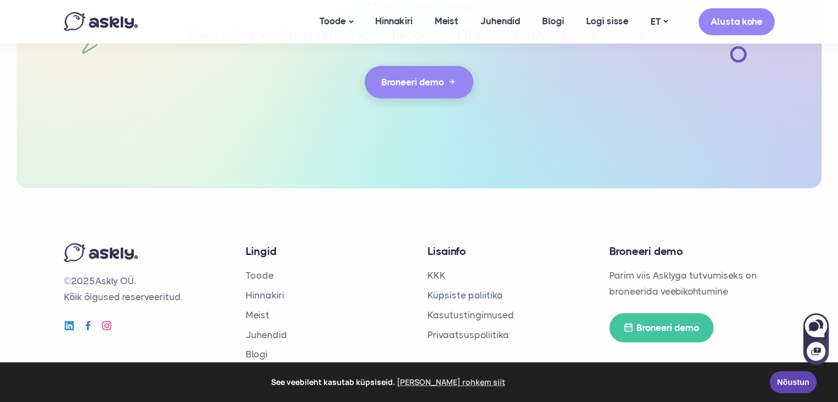  I want to click on a: learn more about cookies, so click(451, 382).